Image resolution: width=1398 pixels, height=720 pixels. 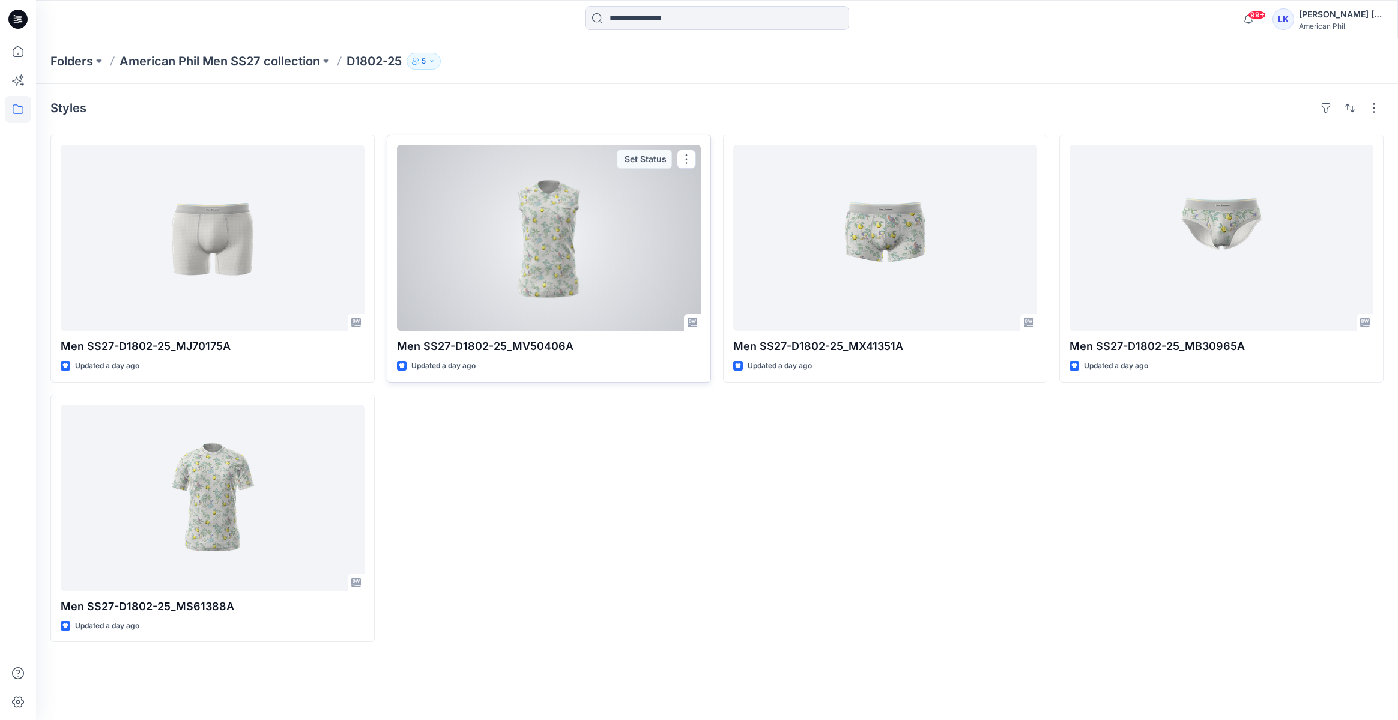 I want to click on p: Folders, so click(x=71, y=61).